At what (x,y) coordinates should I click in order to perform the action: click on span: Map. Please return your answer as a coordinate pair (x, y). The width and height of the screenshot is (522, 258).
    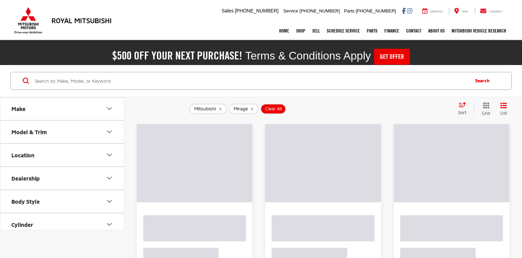
    Looking at the image, I should click on (465, 11).